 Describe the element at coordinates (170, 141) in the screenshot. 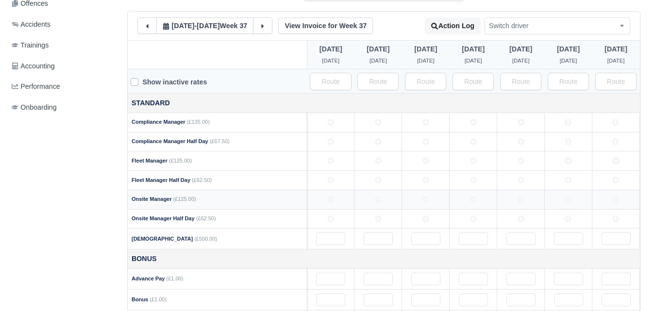

I see `strong: Compliance Manager Half Day` at that location.